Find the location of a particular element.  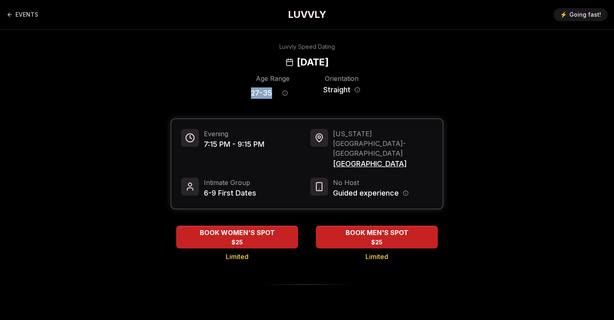

div: Age Range is located at coordinates (273, 78).